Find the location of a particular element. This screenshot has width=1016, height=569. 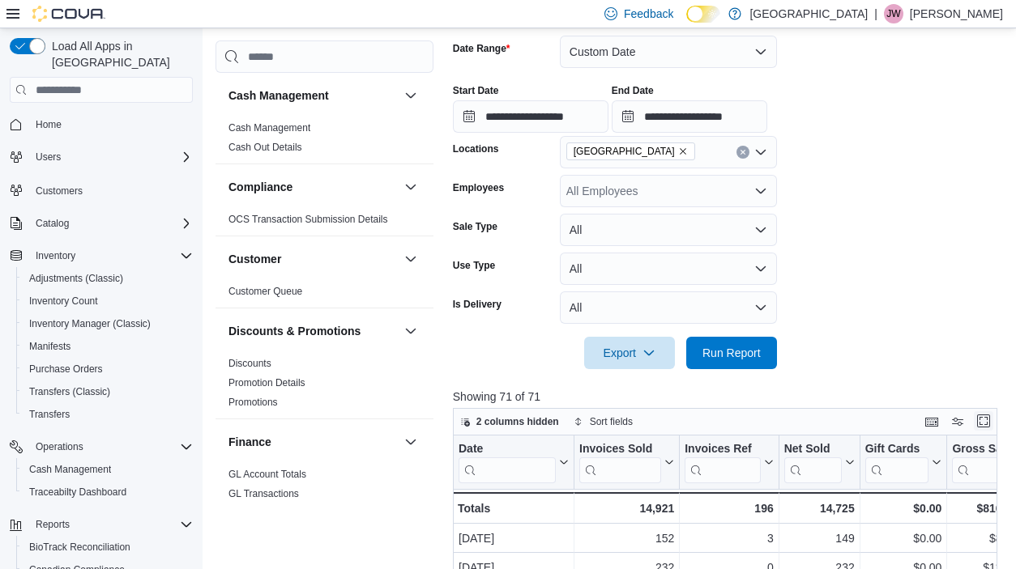

span: Catskill Mountain High is located at coordinates (630, 151).